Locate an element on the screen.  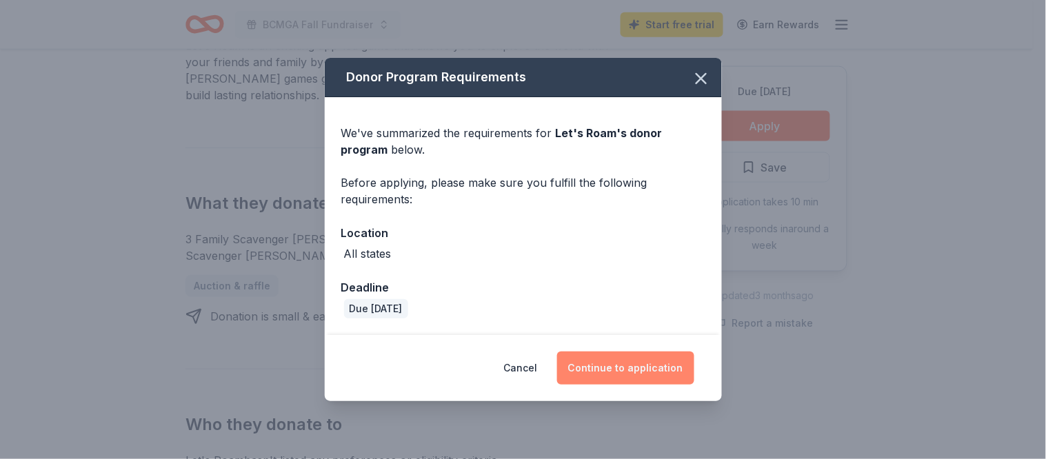
div: All states is located at coordinates (368, 254).